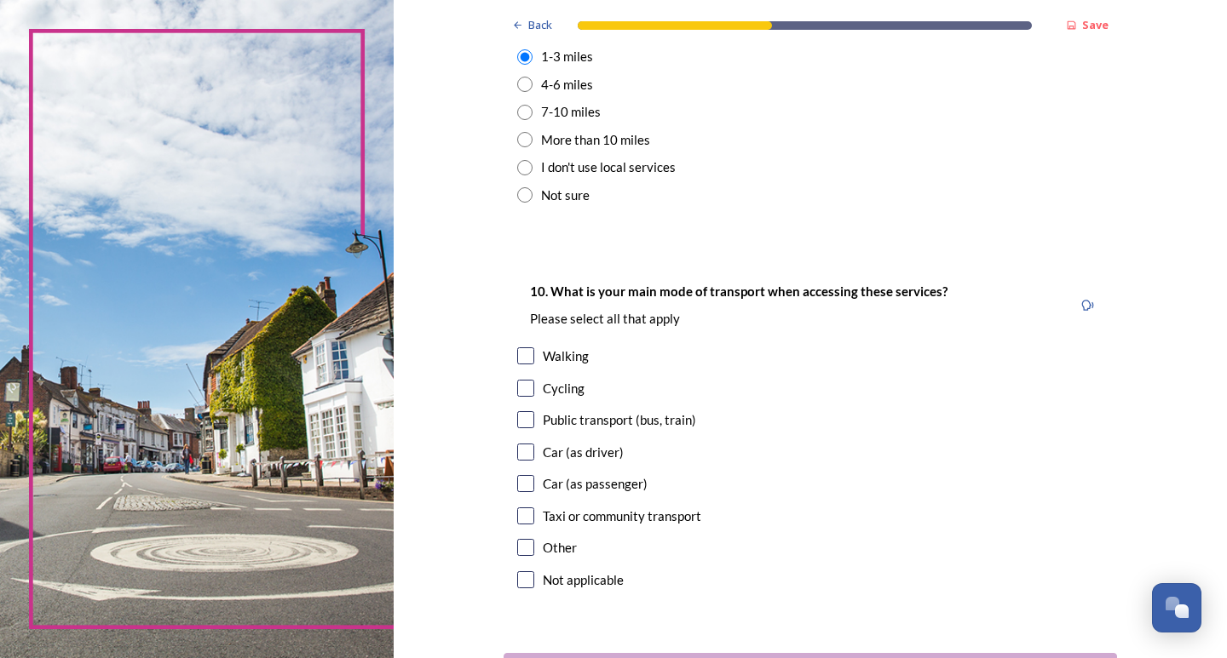  Describe the element at coordinates (1095, 25) in the screenshot. I see `strong: Save` at that location.